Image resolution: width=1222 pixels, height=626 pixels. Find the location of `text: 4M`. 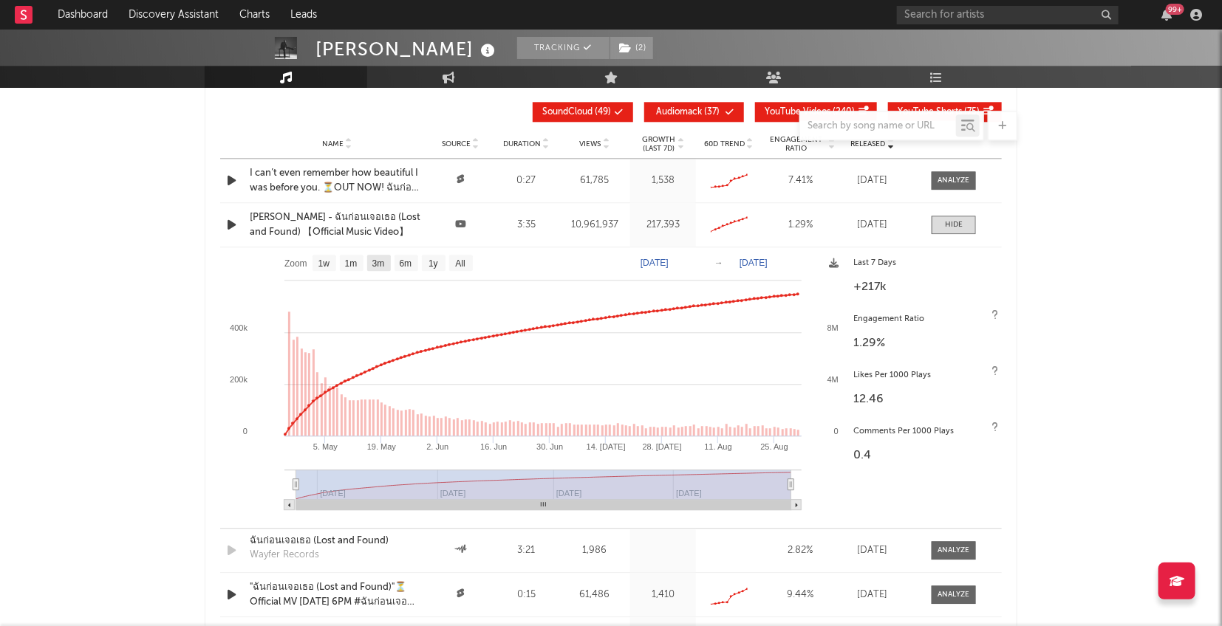

text: 4M is located at coordinates (832, 380).